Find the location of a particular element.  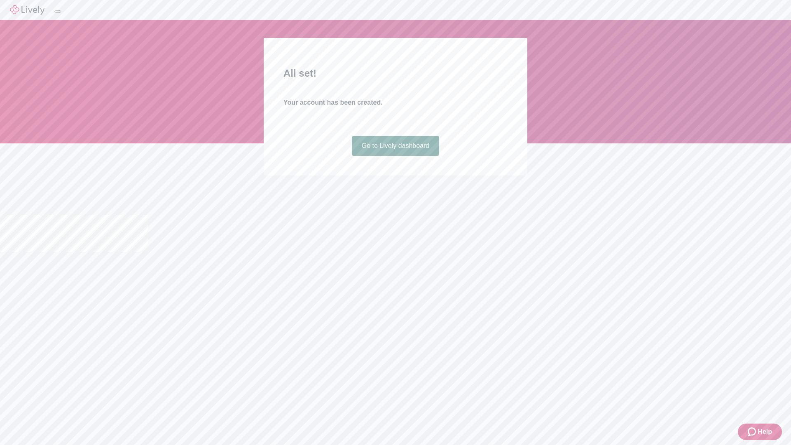

h2: All set! is located at coordinates (395, 73).